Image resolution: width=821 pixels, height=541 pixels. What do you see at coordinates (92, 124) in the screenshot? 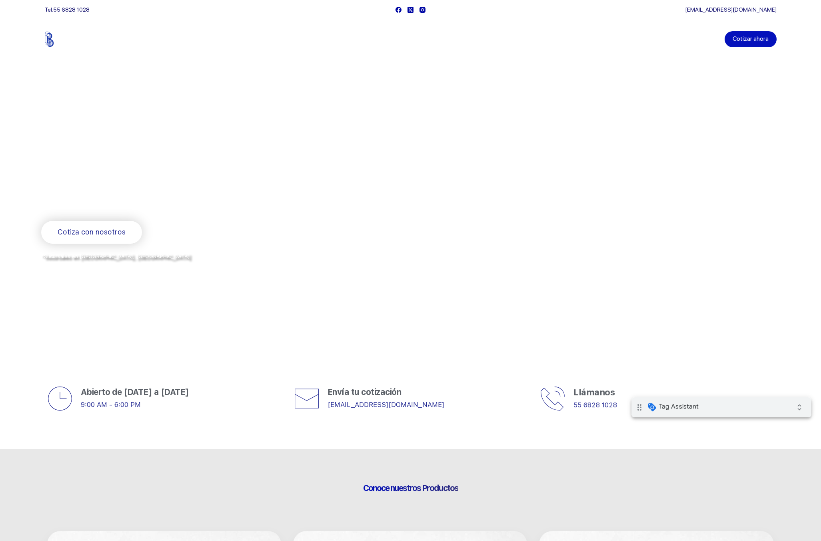
I see `span: Bienvenido a Balerytodo®` at bounding box center [92, 124].